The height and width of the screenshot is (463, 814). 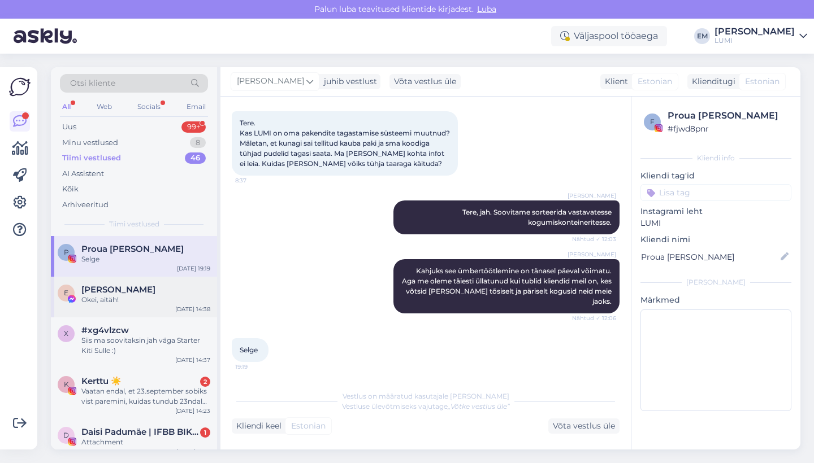 I want to click on div: Attachment, so click(x=146, y=442).